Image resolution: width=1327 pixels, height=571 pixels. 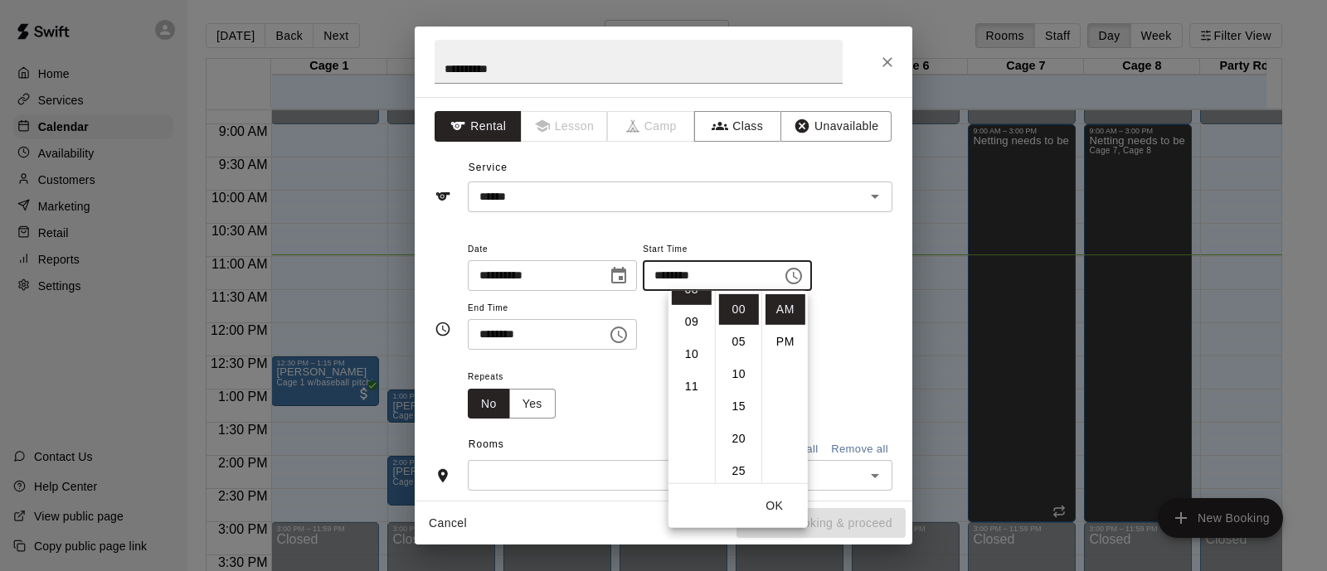 I want to click on button: No, so click(x=488, y=404).